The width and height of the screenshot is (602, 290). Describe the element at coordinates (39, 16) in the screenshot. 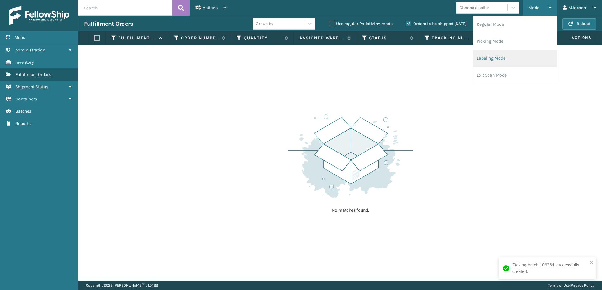

I see `img: logo` at that location.